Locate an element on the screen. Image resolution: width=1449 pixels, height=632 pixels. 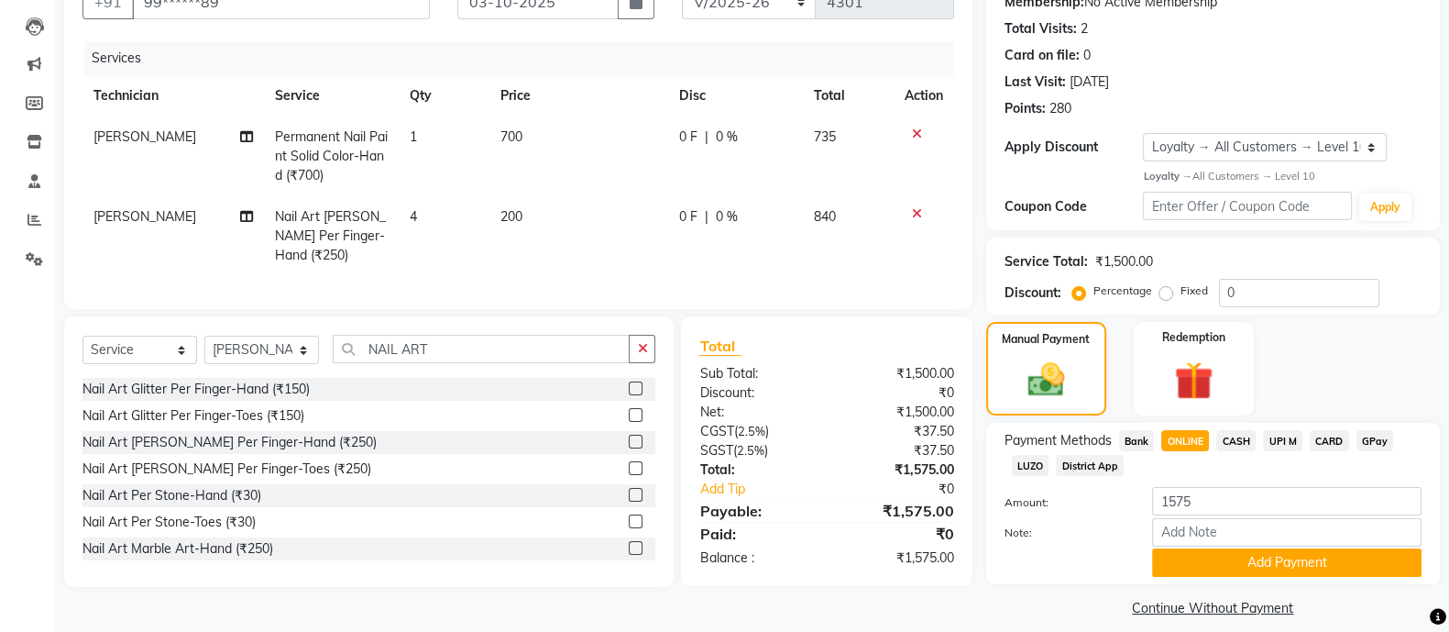
div: 2 is located at coordinates (1085, 28).